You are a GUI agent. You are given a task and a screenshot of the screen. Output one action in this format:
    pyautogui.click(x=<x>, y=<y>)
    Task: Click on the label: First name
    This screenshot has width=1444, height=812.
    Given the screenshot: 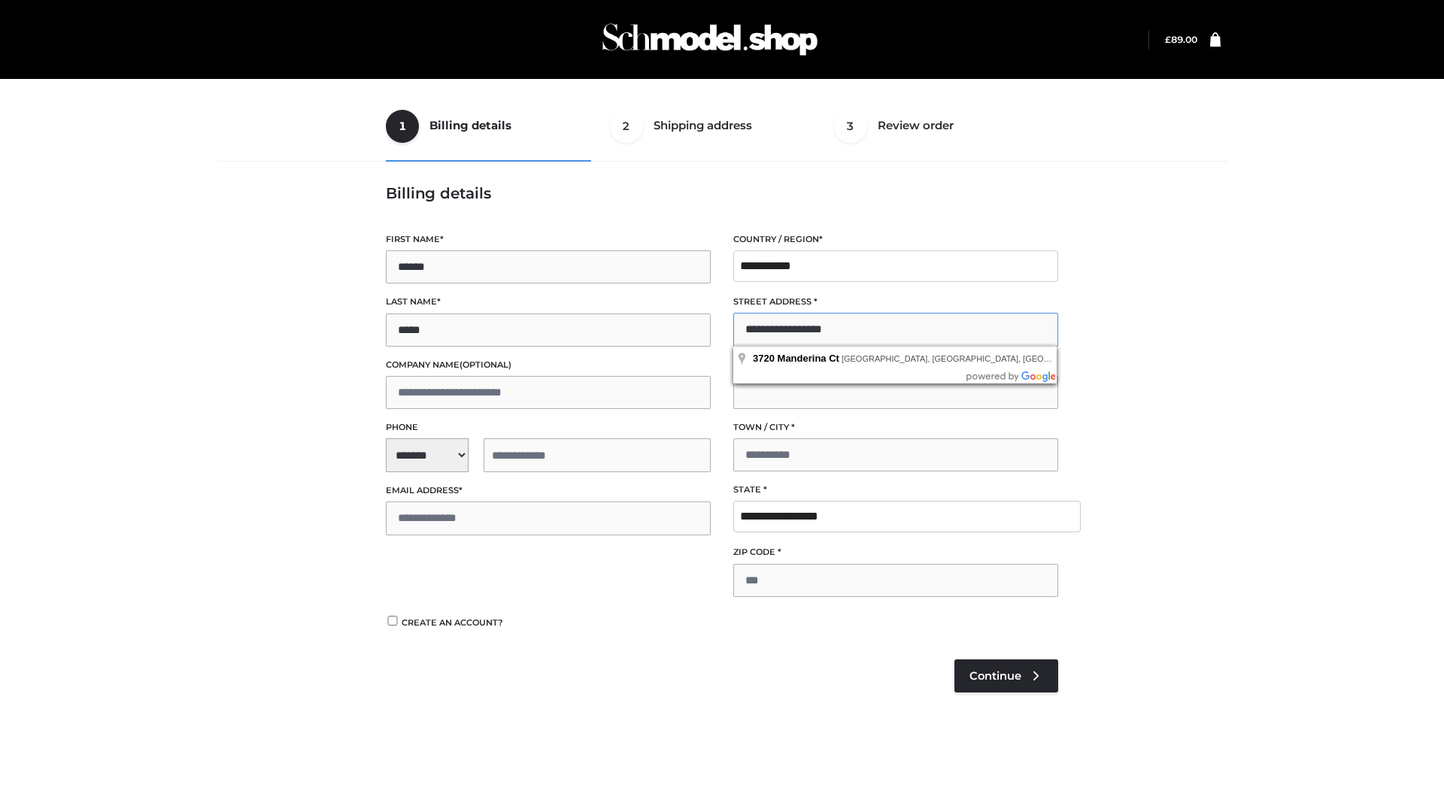 What is the action you would take?
    pyautogui.click(x=548, y=239)
    